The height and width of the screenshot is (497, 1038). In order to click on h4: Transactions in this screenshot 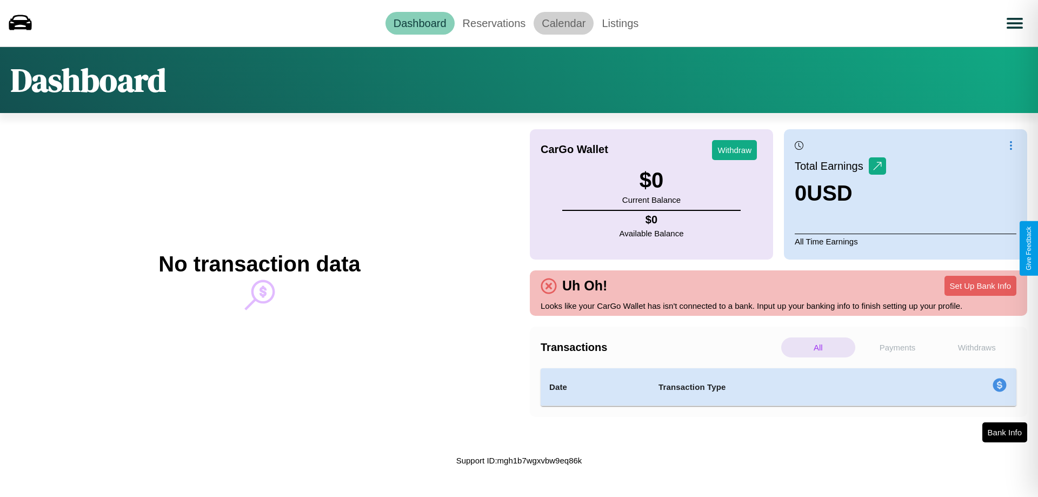, I will do `click(659, 347)`.